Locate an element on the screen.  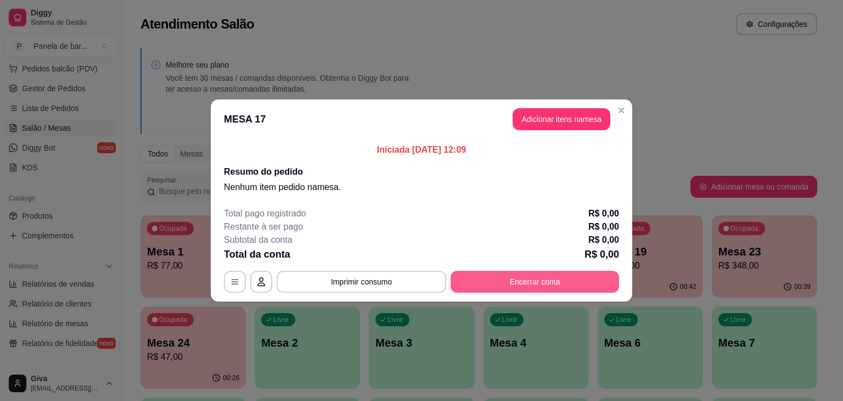
p: Subtotal da conta is located at coordinates (258, 240).